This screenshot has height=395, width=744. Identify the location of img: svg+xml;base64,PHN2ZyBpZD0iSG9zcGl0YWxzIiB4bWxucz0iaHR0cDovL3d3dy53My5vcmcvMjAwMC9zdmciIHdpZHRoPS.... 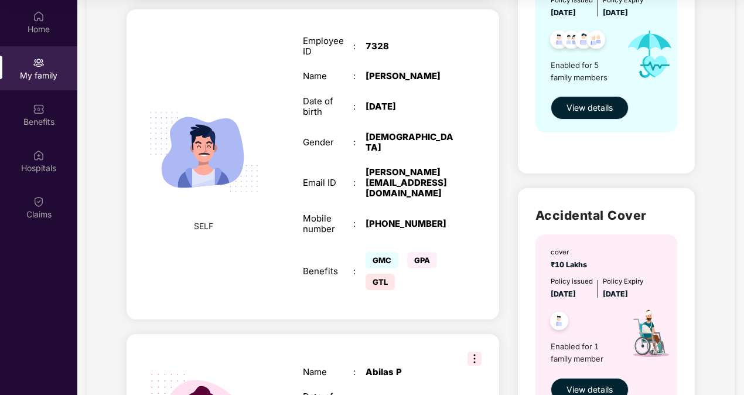
(39, 155).